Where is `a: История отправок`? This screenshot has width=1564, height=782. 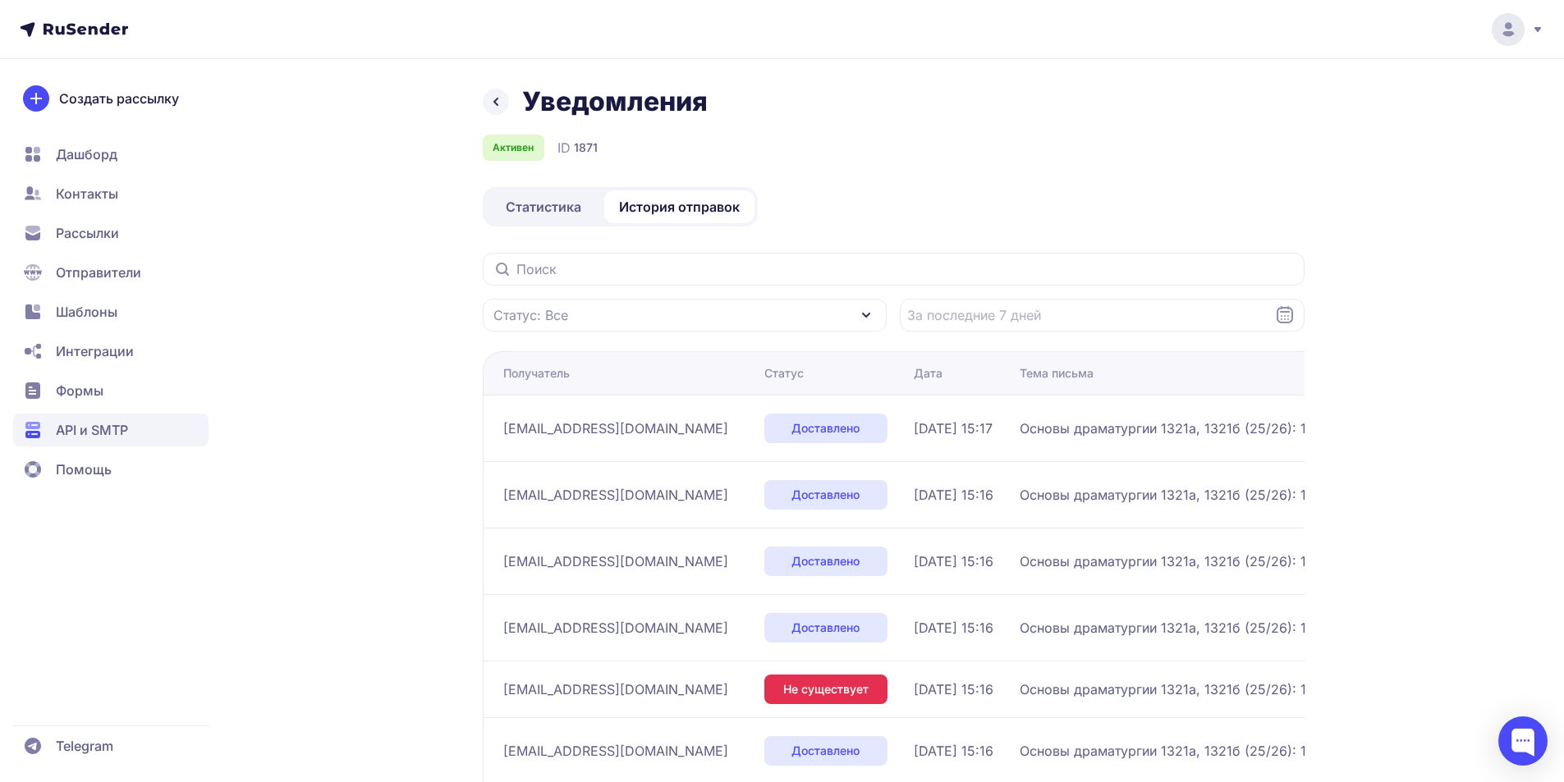 a: История отправок is located at coordinates (679, 207).